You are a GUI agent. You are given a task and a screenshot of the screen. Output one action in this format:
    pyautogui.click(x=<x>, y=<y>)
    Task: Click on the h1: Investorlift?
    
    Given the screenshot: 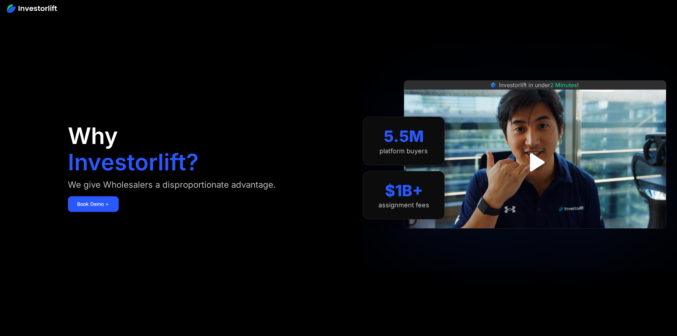 What is the action you would take?
    pyautogui.click(x=133, y=162)
    